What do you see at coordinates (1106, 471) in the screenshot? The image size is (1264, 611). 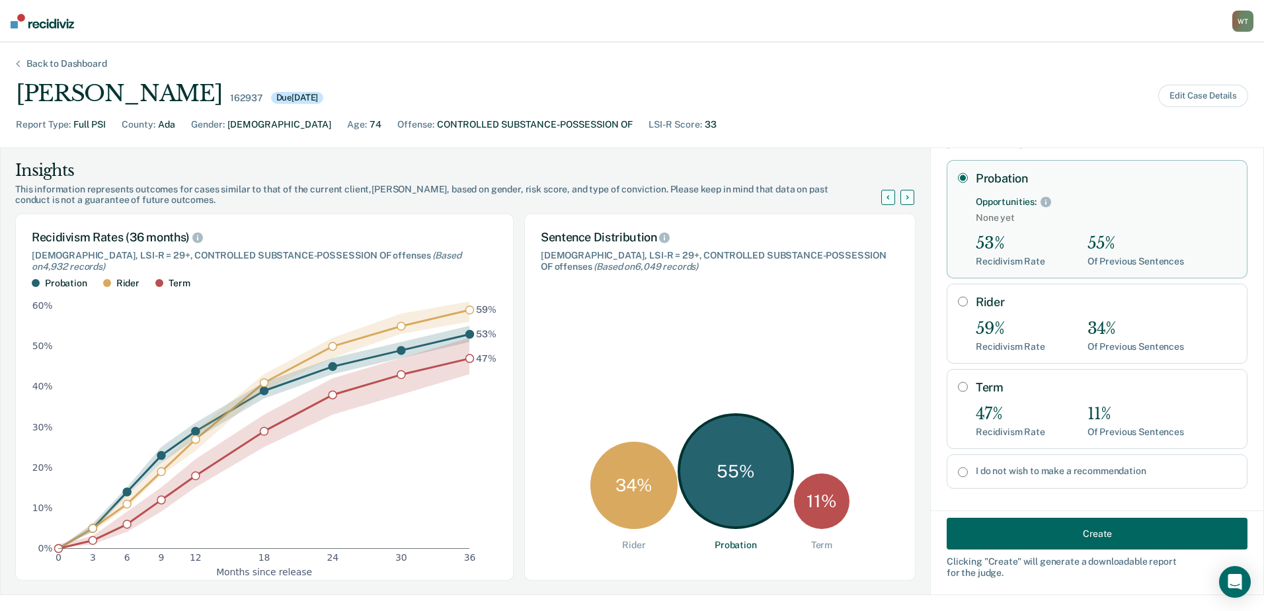 I see `label: I do not wish to make a recommendation` at bounding box center [1106, 471].